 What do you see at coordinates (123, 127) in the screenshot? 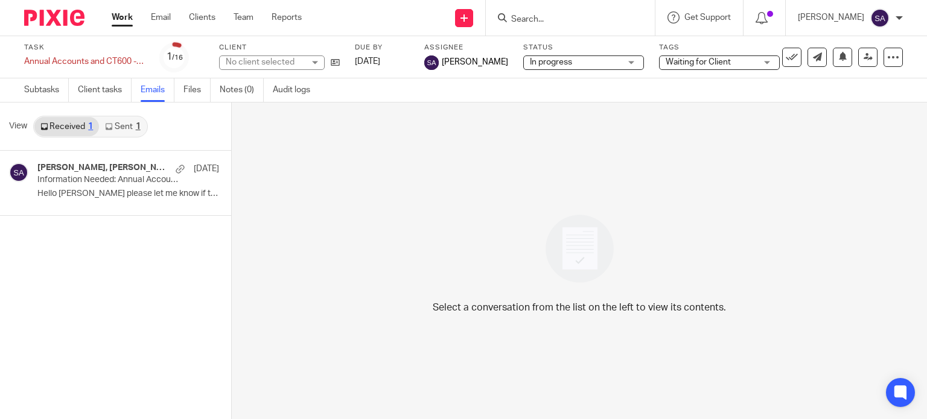
I see `a: Sent1` at bounding box center [123, 127].